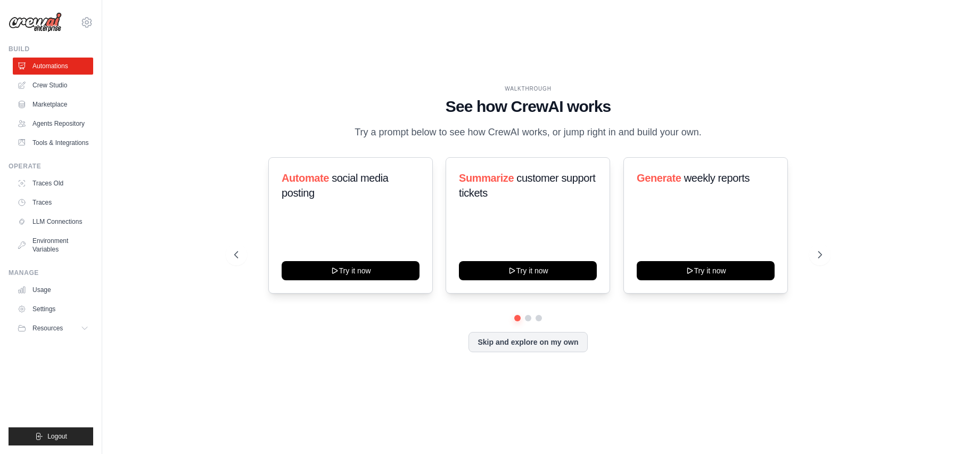 This screenshot has width=954, height=454. What do you see at coordinates (659, 178) in the screenshot?
I see `span: Generate` at bounding box center [659, 178].